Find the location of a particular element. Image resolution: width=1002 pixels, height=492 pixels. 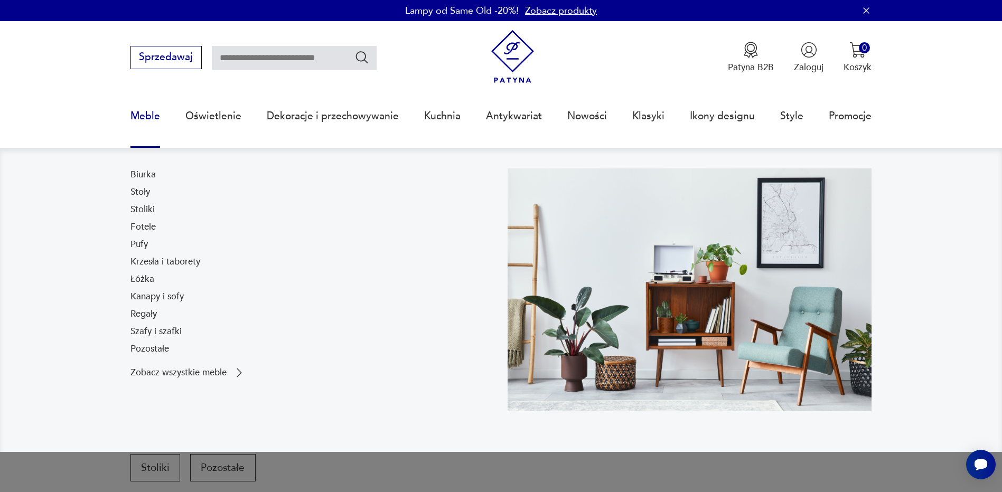

p: Lampy od Same Old -20%! is located at coordinates (461, 11).